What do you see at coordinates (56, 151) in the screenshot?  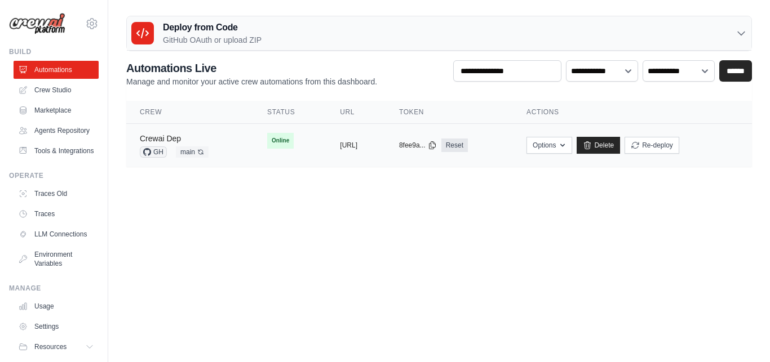 I see `a: Tools & Integrations` at bounding box center [56, 151].